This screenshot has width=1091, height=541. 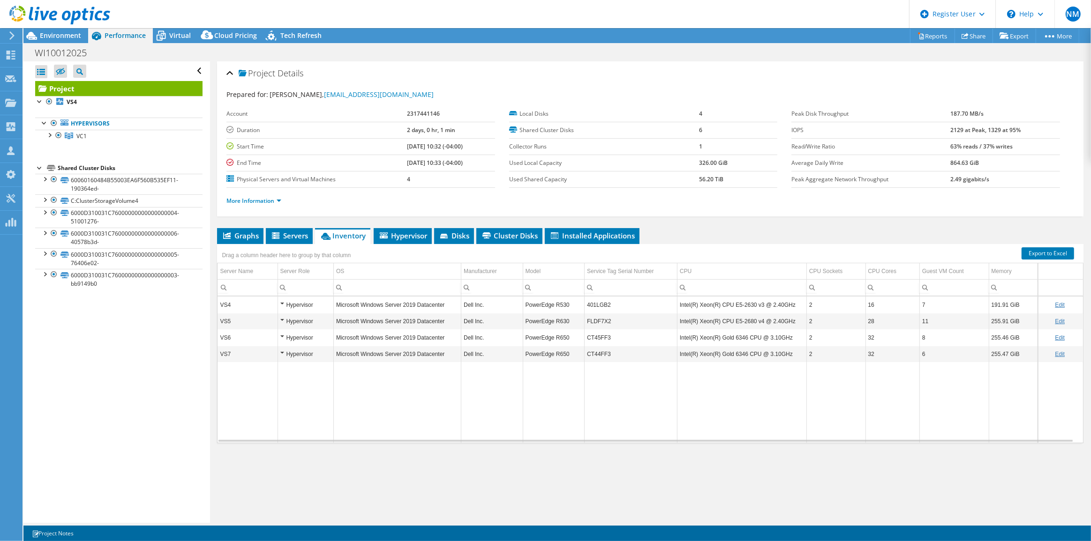 I want to click on td: Column CPU Cores, Value 16, so click(x=892, y=305).